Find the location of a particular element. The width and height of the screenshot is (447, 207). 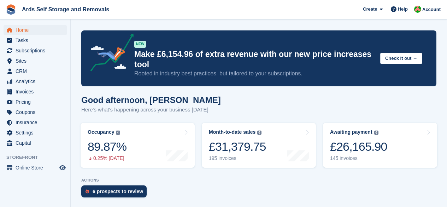

p: Make £6,154.96 of extra revenue with our new price increases tool is located at coordinates (254, 59).